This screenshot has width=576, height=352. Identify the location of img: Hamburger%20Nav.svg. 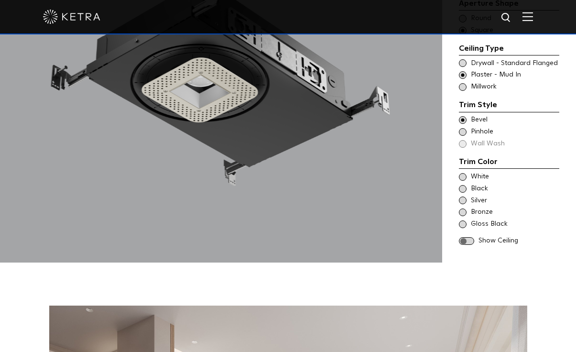
(527, 16).